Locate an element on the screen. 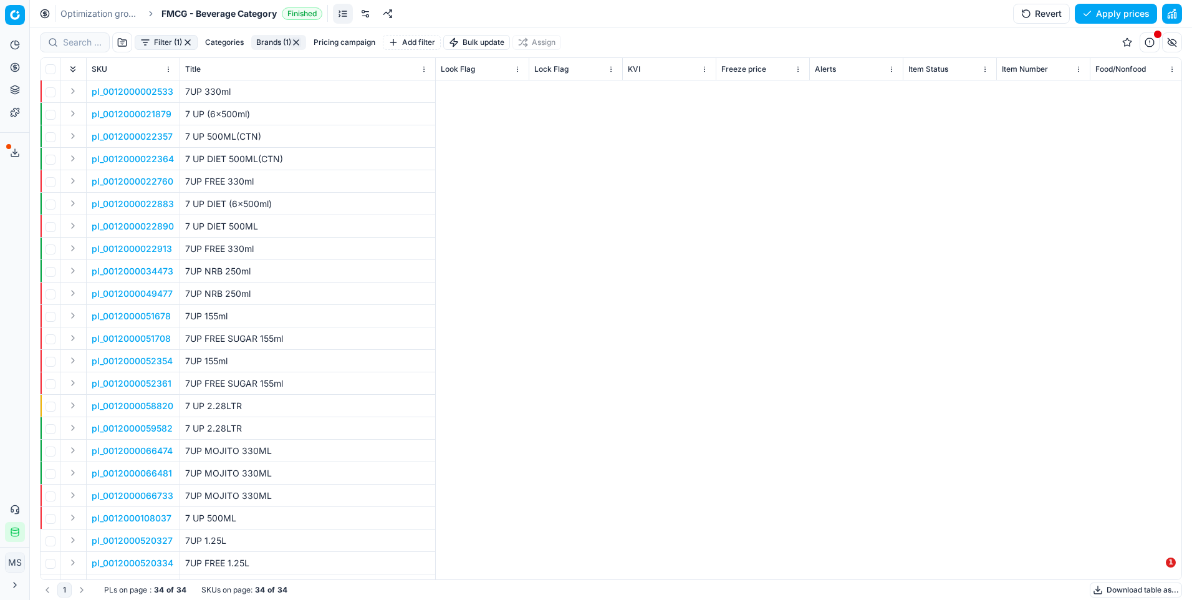 The width and height of the screenshot is (1192, 600). button: pl_0012000022760 is located at coordinates (132, 181).